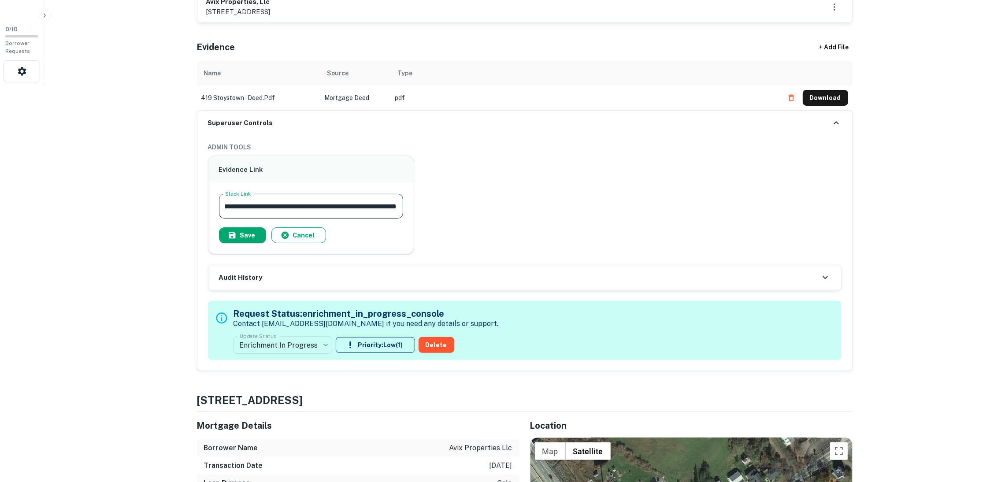 The width and height of the screenshot is (1005, 482). What do you see at coordinates (216, 47) in the screenshot?
I see `h5: Evidence` at bounding box center [216, 47].